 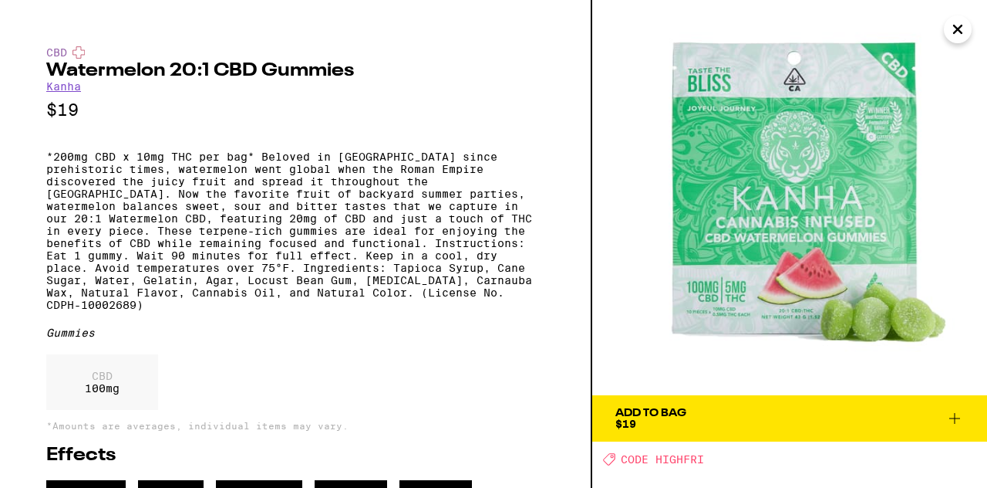 What do you see at coordinates (663, 459) in the screenshot?
I see `span: CODE HIGHFRI` at bounding box center [663, 459].